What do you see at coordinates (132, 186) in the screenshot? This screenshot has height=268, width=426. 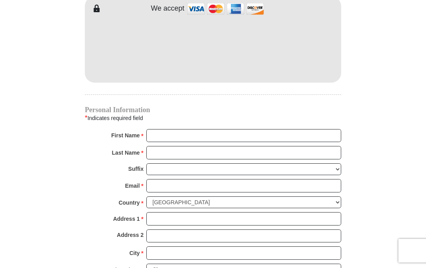 I see `strong: Email` at bounding box center [132, 186].